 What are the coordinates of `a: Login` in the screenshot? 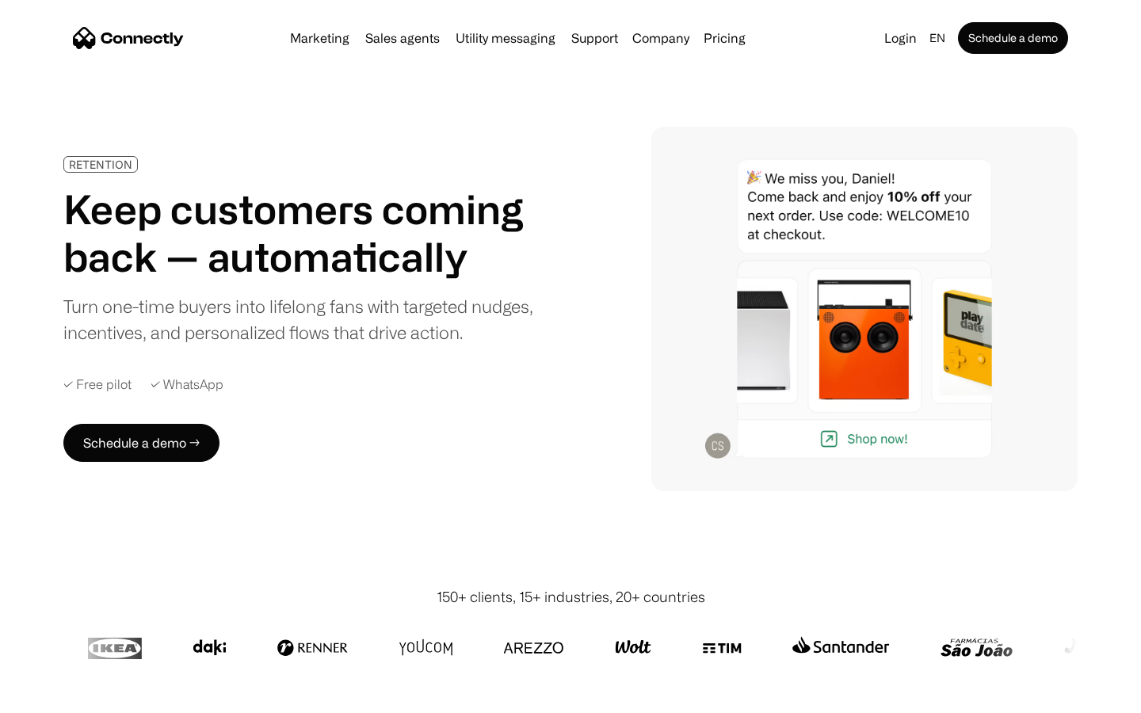 It's located at (900, 38).